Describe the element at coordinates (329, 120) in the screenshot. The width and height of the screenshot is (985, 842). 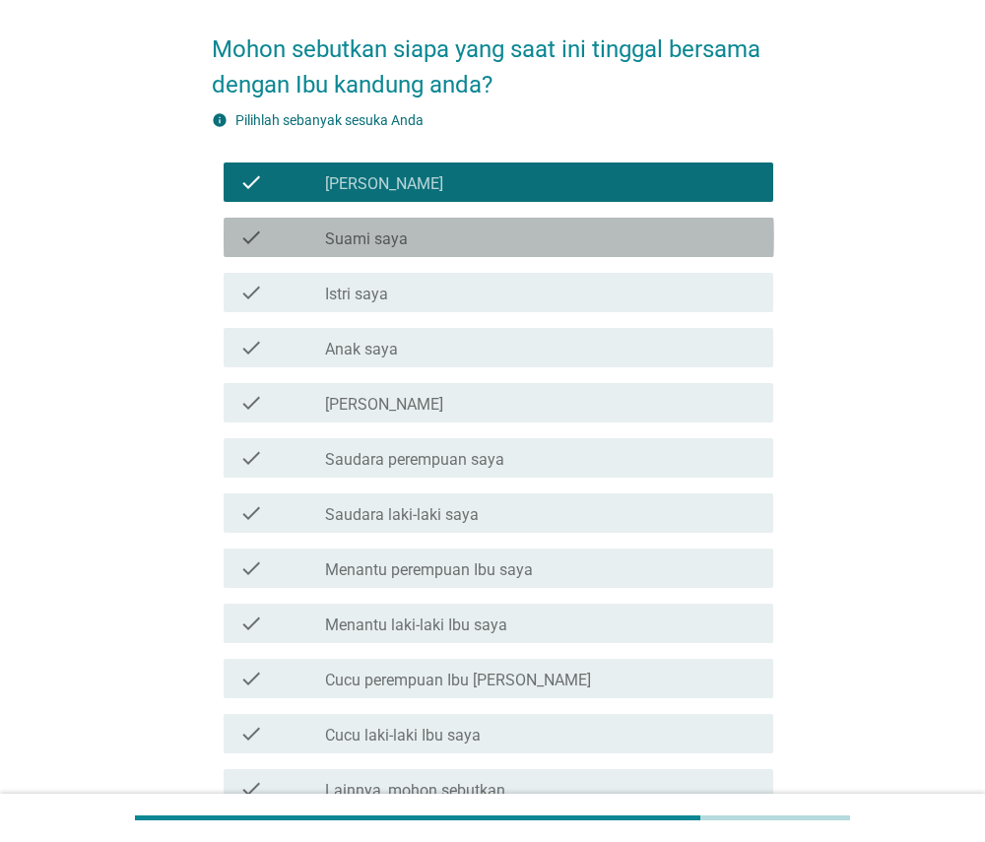
I see `label: Pilihlah sebanyak sesuka Anda` at that location.